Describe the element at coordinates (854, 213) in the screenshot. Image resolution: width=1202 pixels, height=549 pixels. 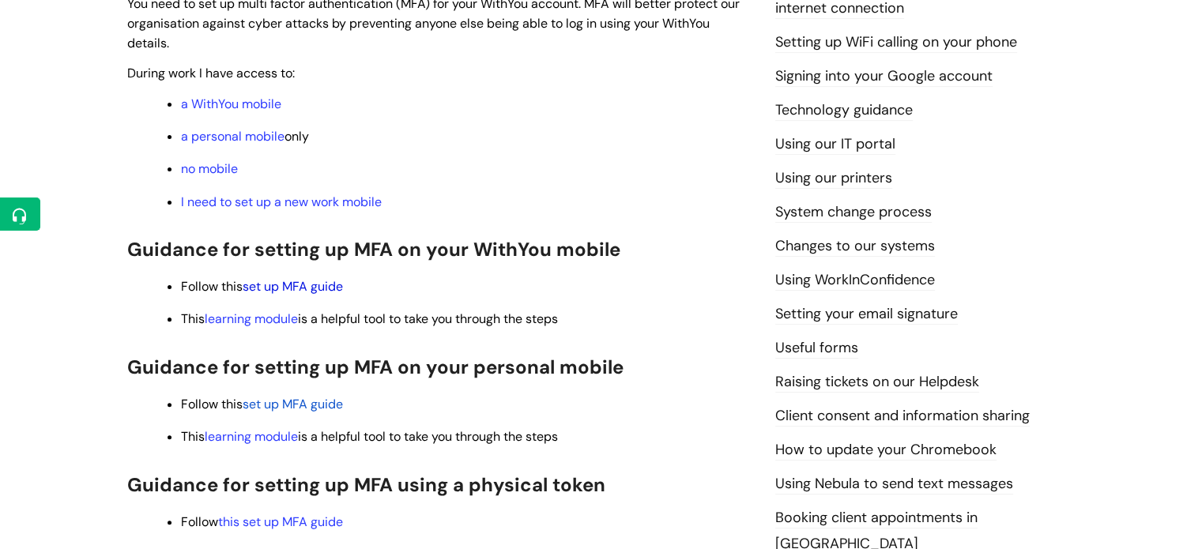
I see `a: System change process` at that location.